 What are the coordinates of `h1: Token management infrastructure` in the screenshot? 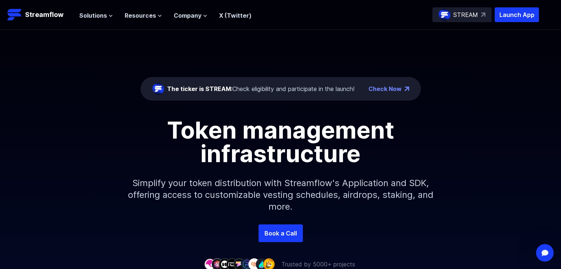 It's located at (281, 142).